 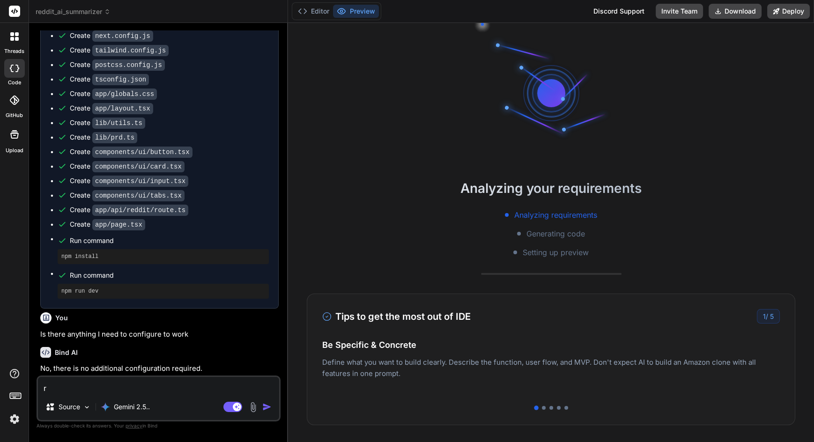 What do you see at coordinates (159, 334) in the screenshot?
I see `p: Is there anything I need to configure to work` at bounding box center [159, 334].